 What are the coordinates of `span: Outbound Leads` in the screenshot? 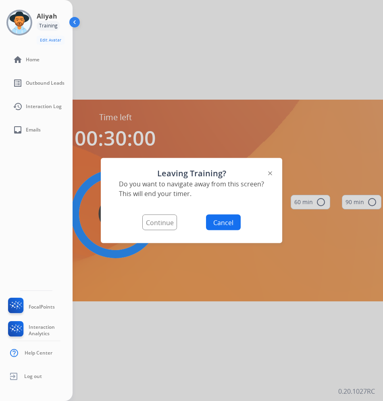 It's located at (45, 83).